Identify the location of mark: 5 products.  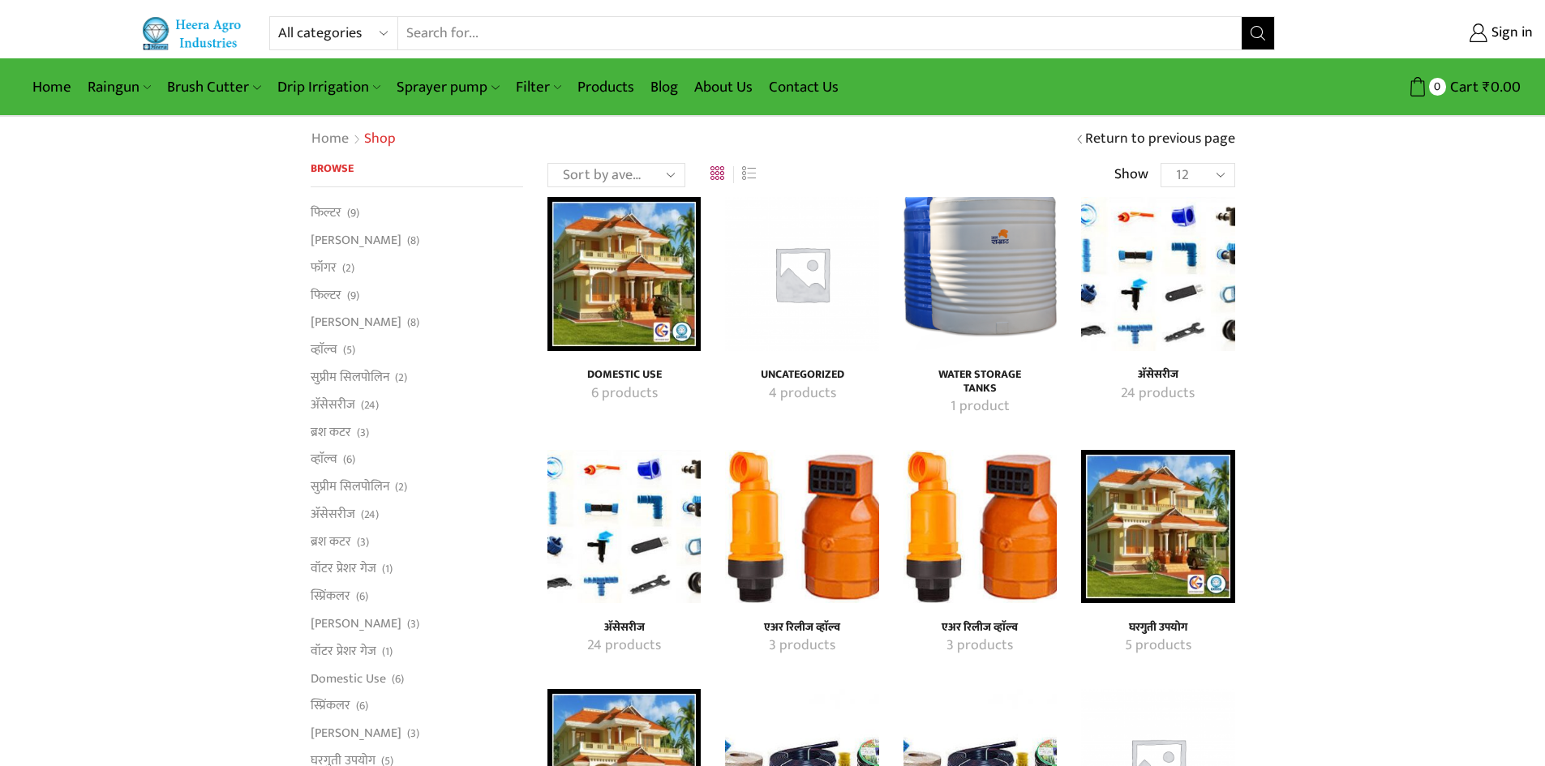
(1158, 646).